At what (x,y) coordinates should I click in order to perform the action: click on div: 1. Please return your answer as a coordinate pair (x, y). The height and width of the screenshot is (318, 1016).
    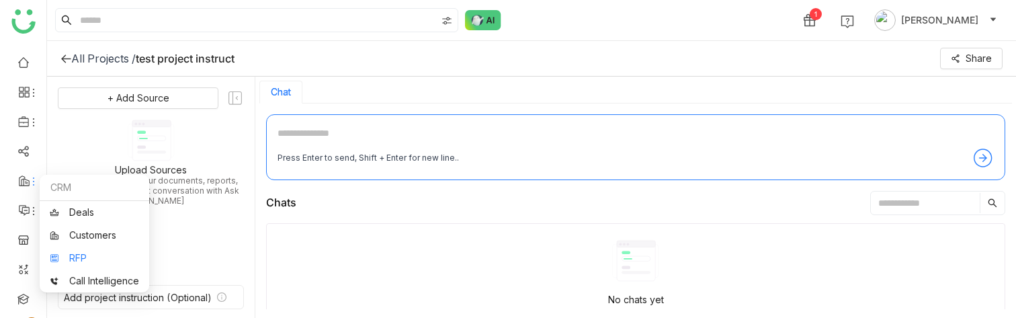
    Looking at the image, I should click on (816, 14).